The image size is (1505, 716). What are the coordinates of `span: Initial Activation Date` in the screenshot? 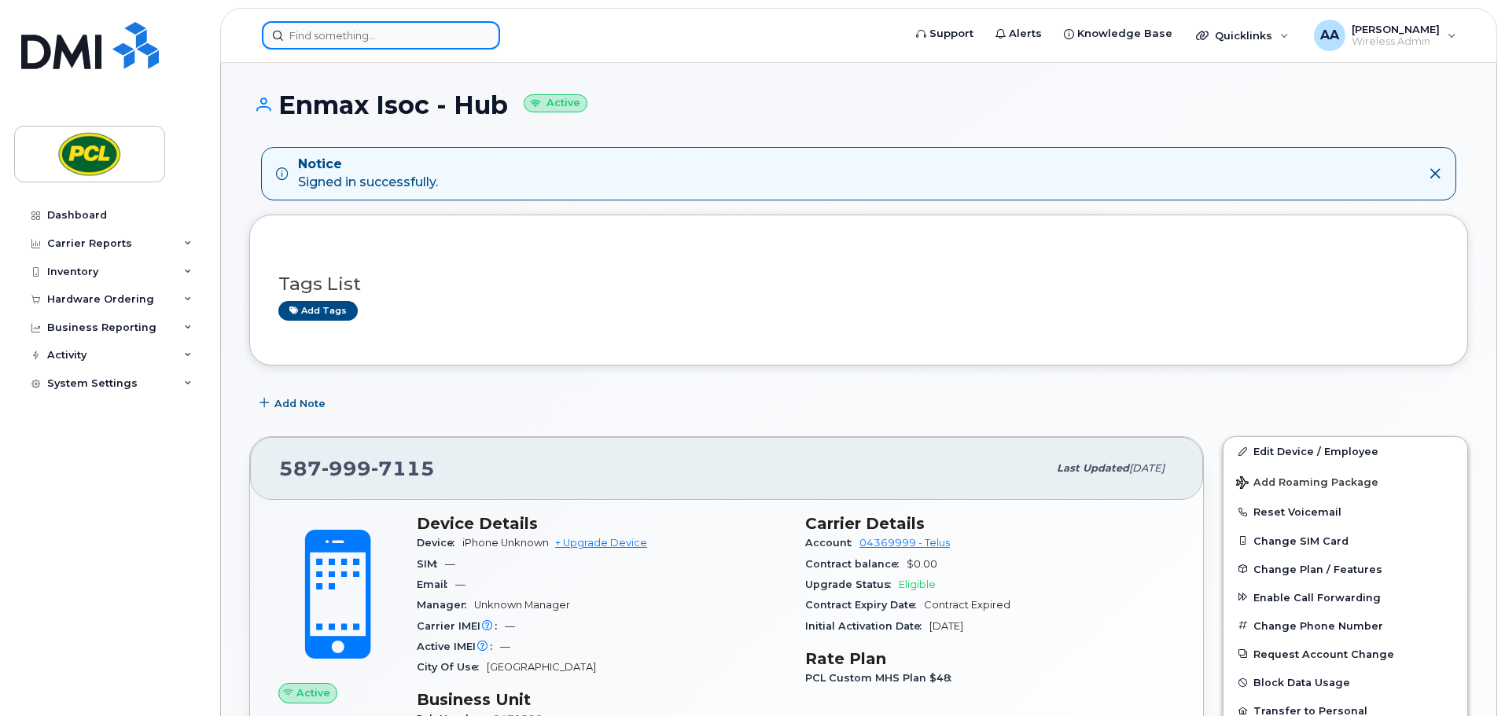 It's located at (867, 626).